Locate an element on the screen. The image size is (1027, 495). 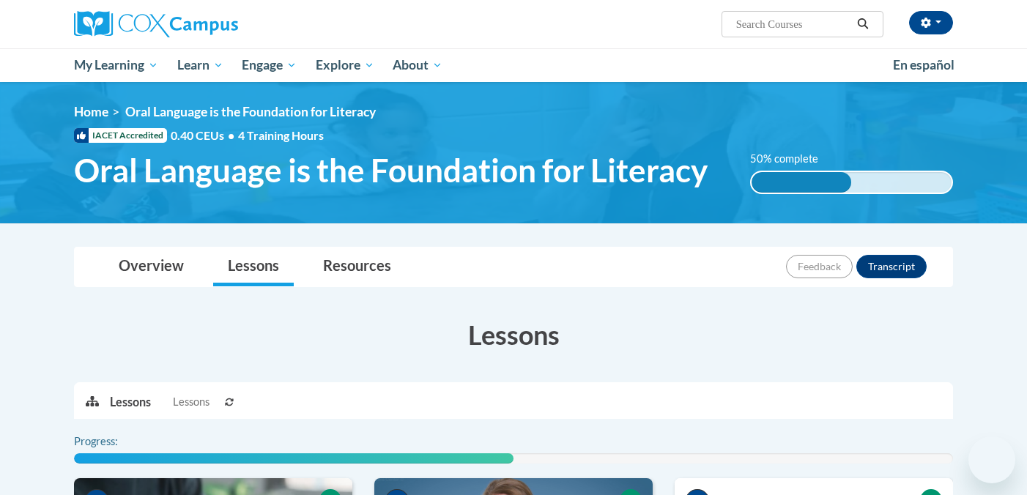
a: En español is located at coordinates (924, 65).